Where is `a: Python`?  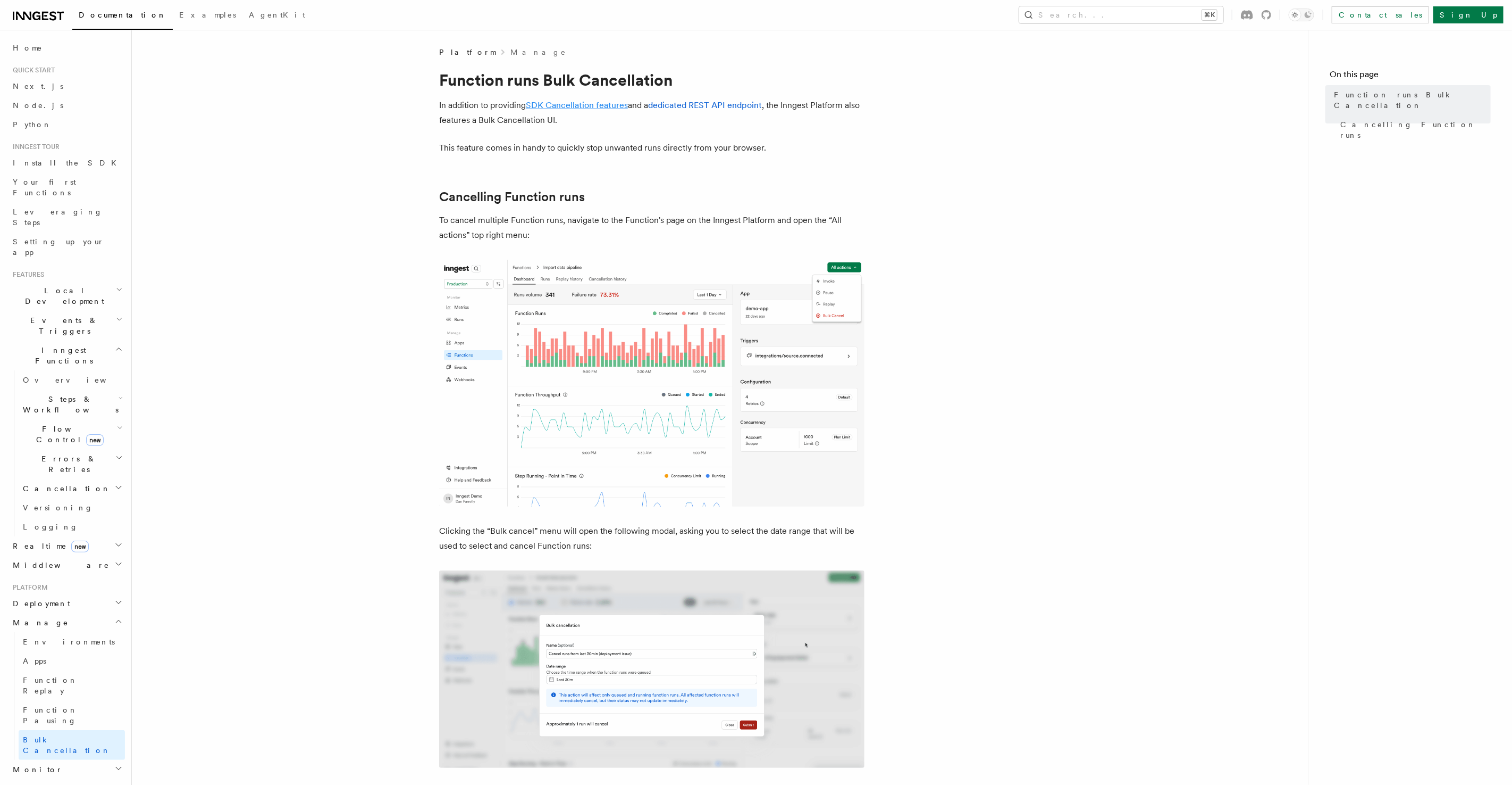
a: Python is located at coordinates (66, 125).